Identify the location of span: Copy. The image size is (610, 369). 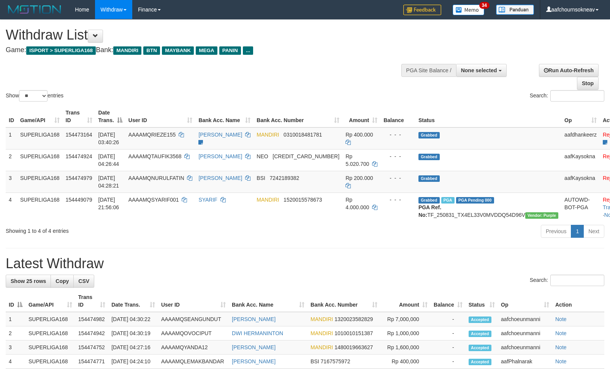
(62, 281).